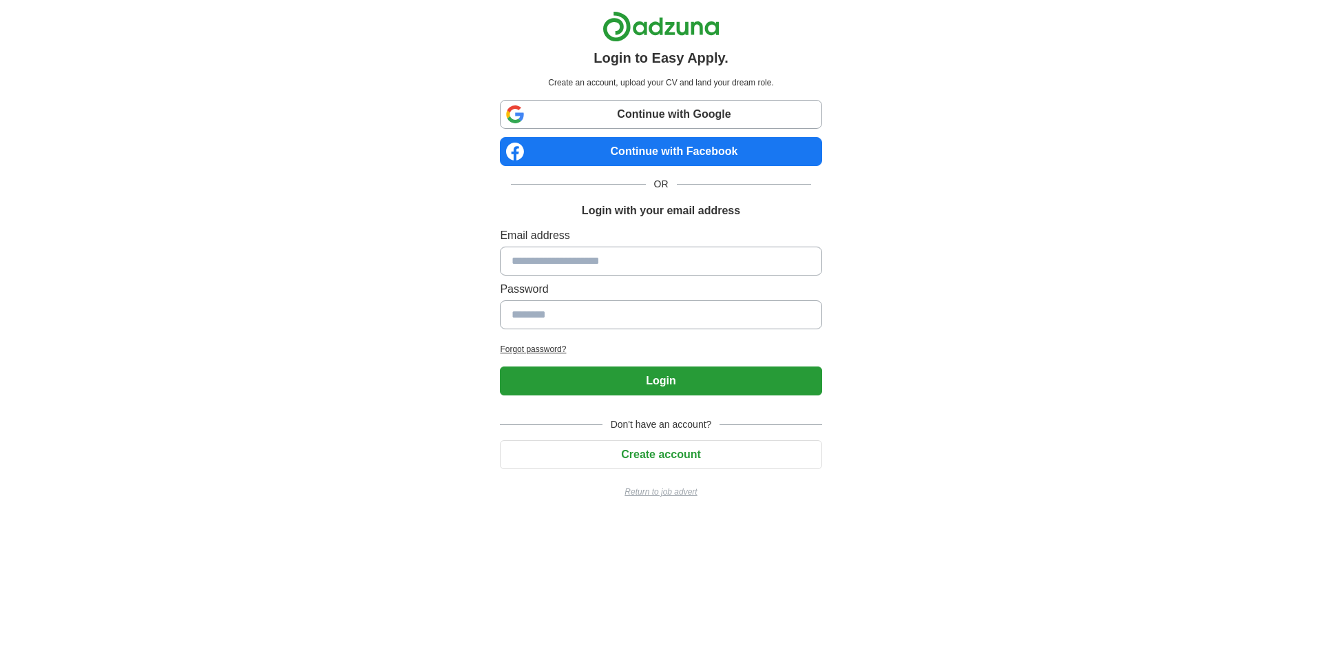 The width and height of the screenshot is (1322, 651). I want to click on img: Adzuna logo, so click(661, 26).